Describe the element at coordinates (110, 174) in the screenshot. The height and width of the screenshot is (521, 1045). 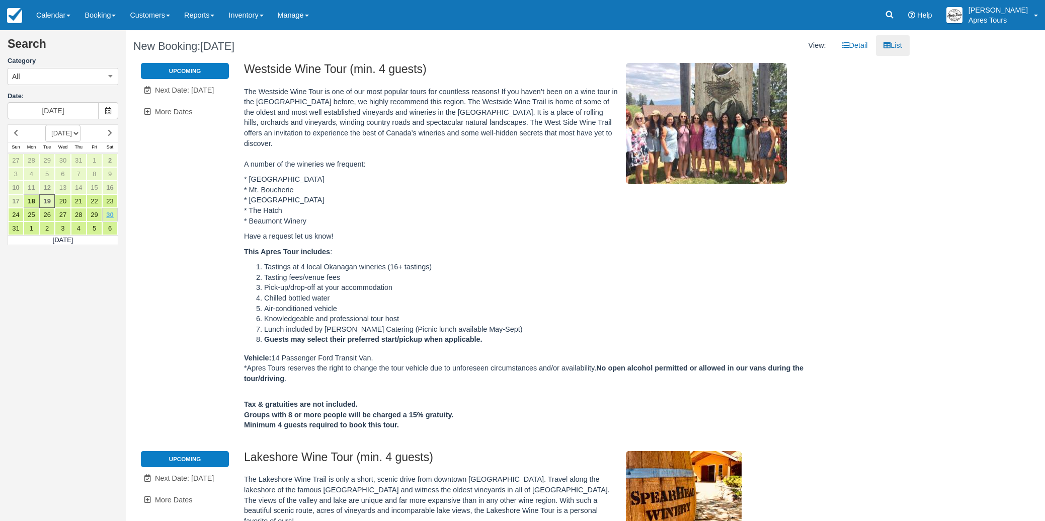
I see `a: 9` at that location.